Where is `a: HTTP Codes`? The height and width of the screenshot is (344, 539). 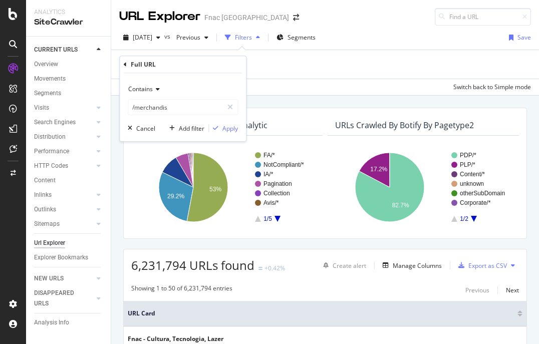 a: HTTP Codes is located at coordinates (64, 166).